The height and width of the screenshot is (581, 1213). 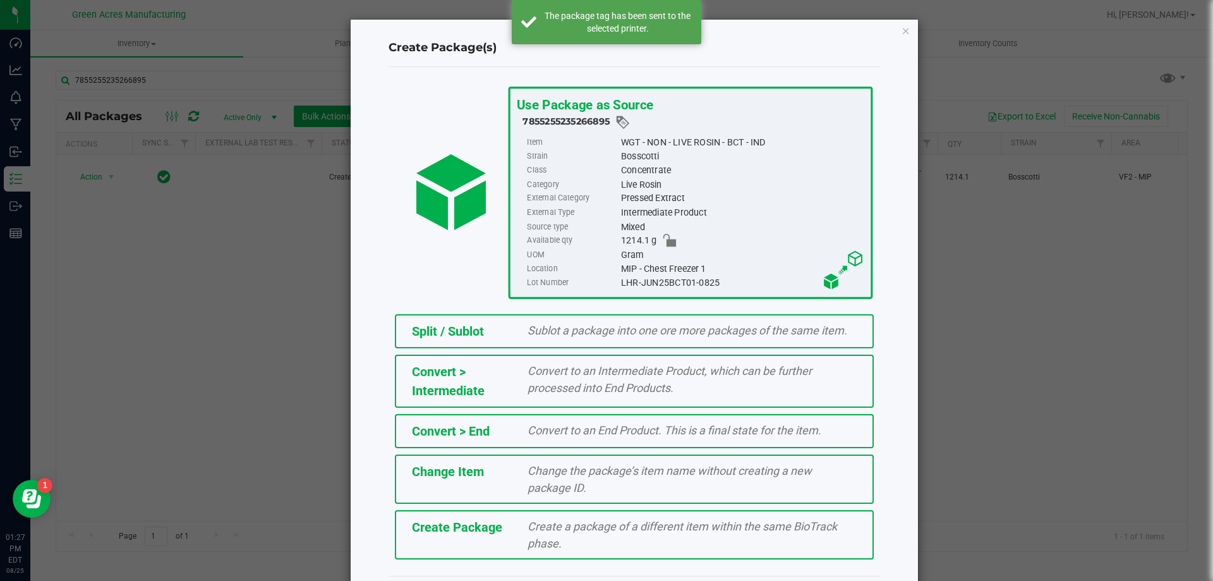 What do you see at coordinates (585, 104) in the screenshot?
I see `span: Use Package as Source` at bounding box center [585, 104].